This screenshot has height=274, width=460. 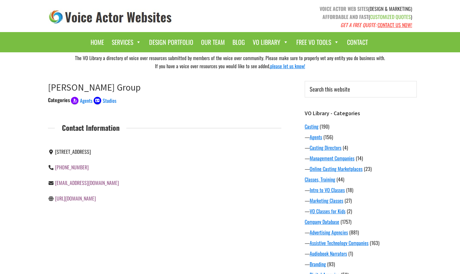 What do you see at coordinates (322, 222) in the screenshot?
I see `a: Company Database` at bounding box center [322, 222].